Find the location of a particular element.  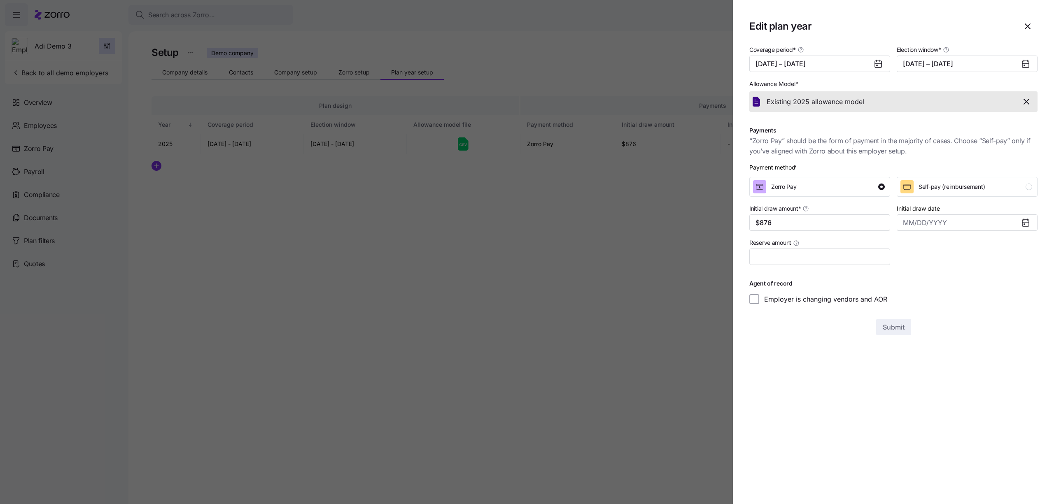

span: Election window * is located at coordinates (919, 50).